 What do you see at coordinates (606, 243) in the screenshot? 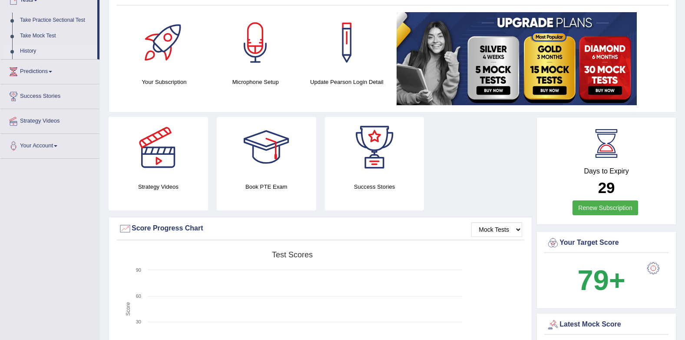
I see `div: Your Target Score` at bounding box center [606, 243].